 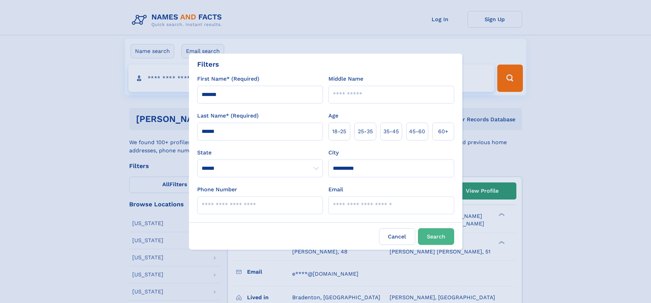 What do you see at coordinates (228, 79) in the screenshot?
I see `label: First Name* (Required)` at bounding box center [228, 79].